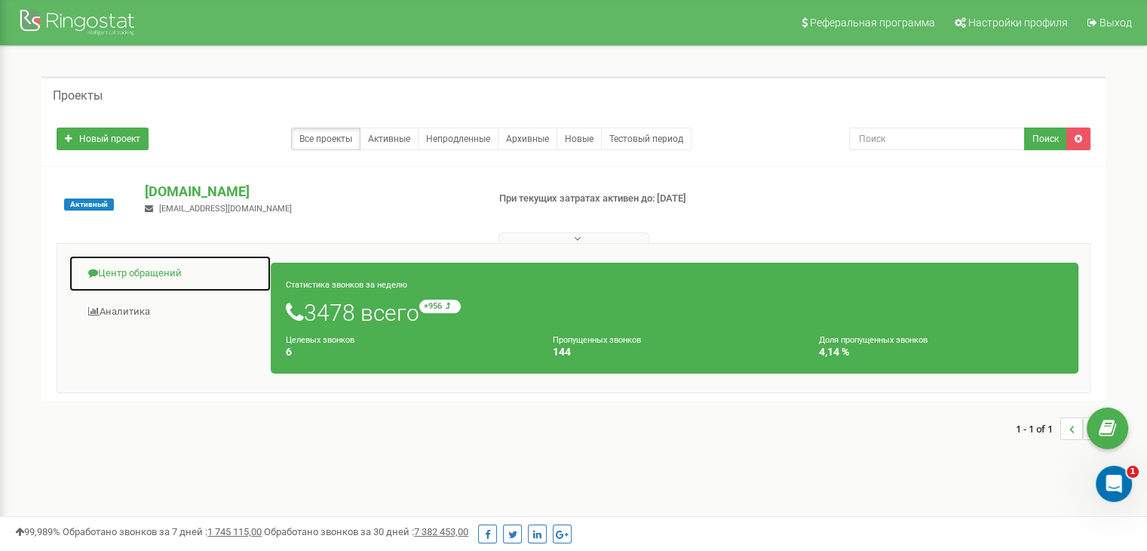  I want to click on input: Поиск, so click(937, 139).